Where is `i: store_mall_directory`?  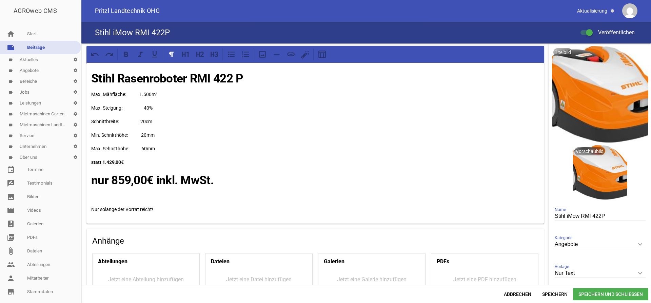
i: store_mall_directory is located at coordinates (11, 292).